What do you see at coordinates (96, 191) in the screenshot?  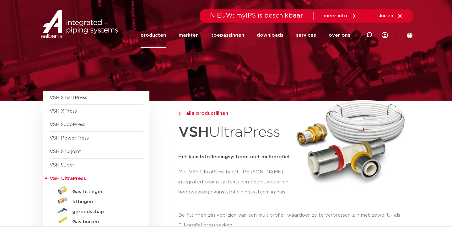 I see `a: Gas fittingen` at bounding box center [96, 191].